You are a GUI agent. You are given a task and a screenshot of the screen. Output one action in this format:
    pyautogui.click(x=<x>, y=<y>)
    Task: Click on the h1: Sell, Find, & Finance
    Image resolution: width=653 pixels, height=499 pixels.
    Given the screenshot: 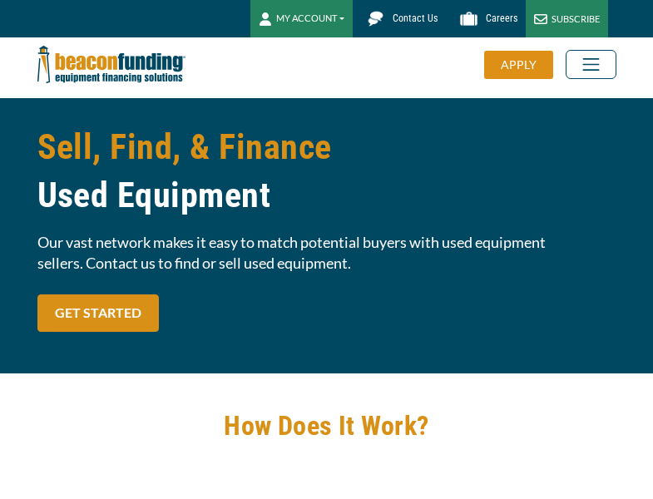 What is the action you would take?
    pyautogui.click(x=327, y=171)
    